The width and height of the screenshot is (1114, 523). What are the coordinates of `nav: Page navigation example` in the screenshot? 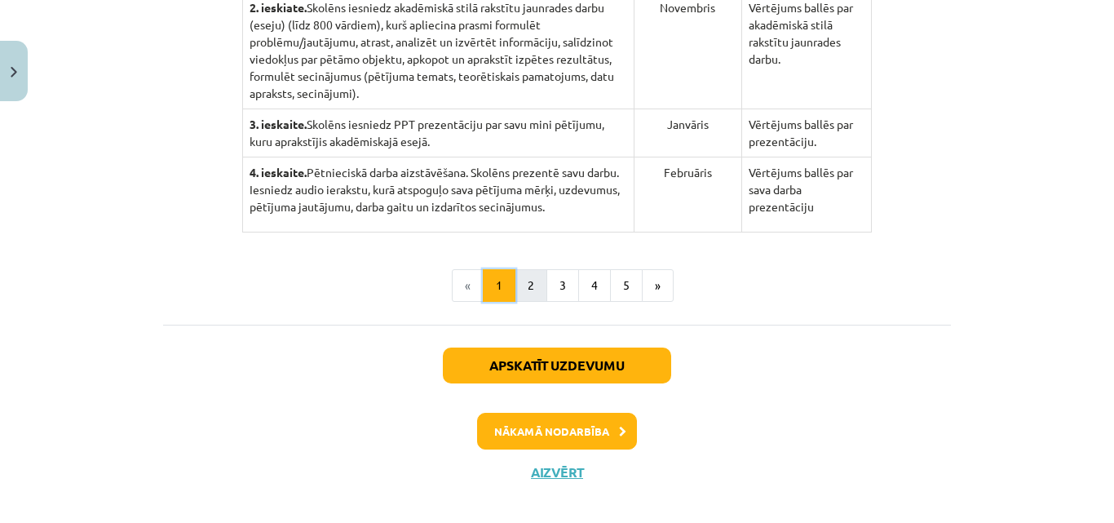 It's located at (557, 286).